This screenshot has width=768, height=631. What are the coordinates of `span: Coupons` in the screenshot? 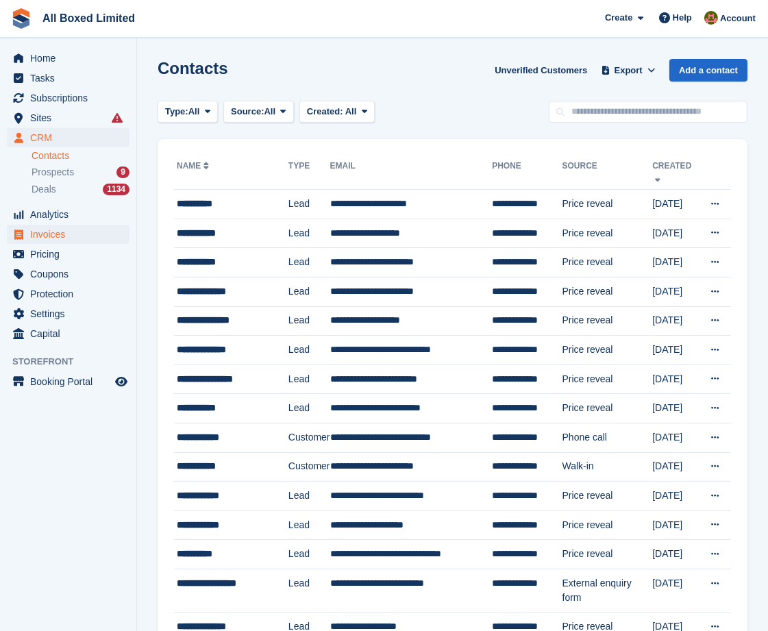 It's located at (71, 274).